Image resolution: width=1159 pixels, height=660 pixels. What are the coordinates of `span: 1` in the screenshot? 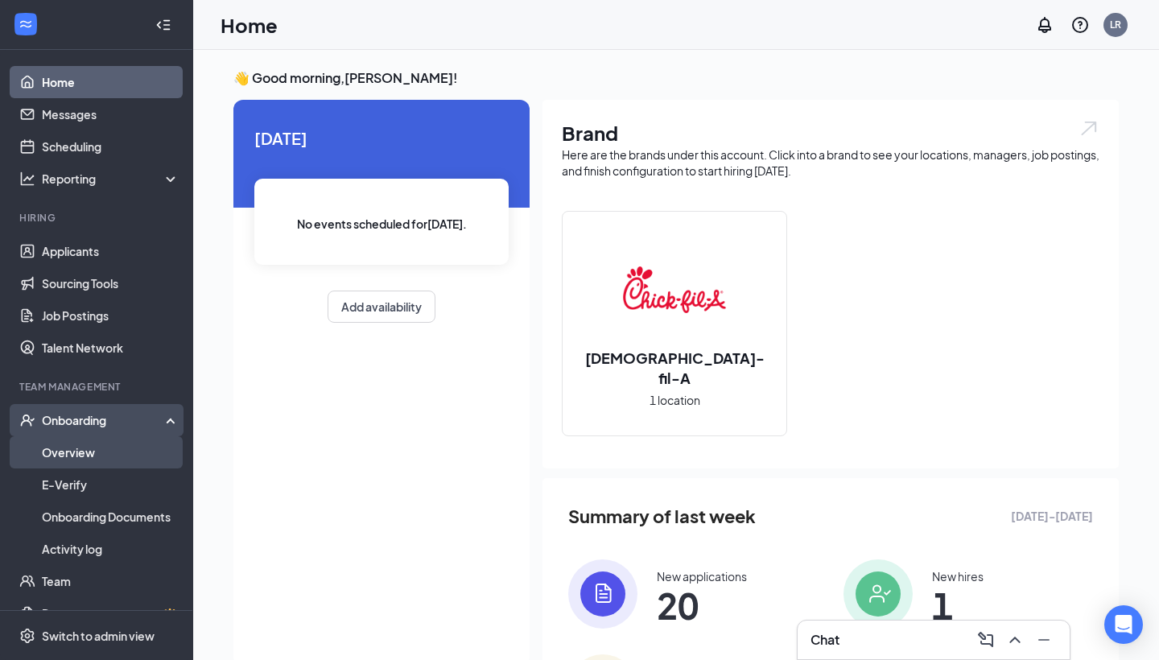 It's located at (958, 606).